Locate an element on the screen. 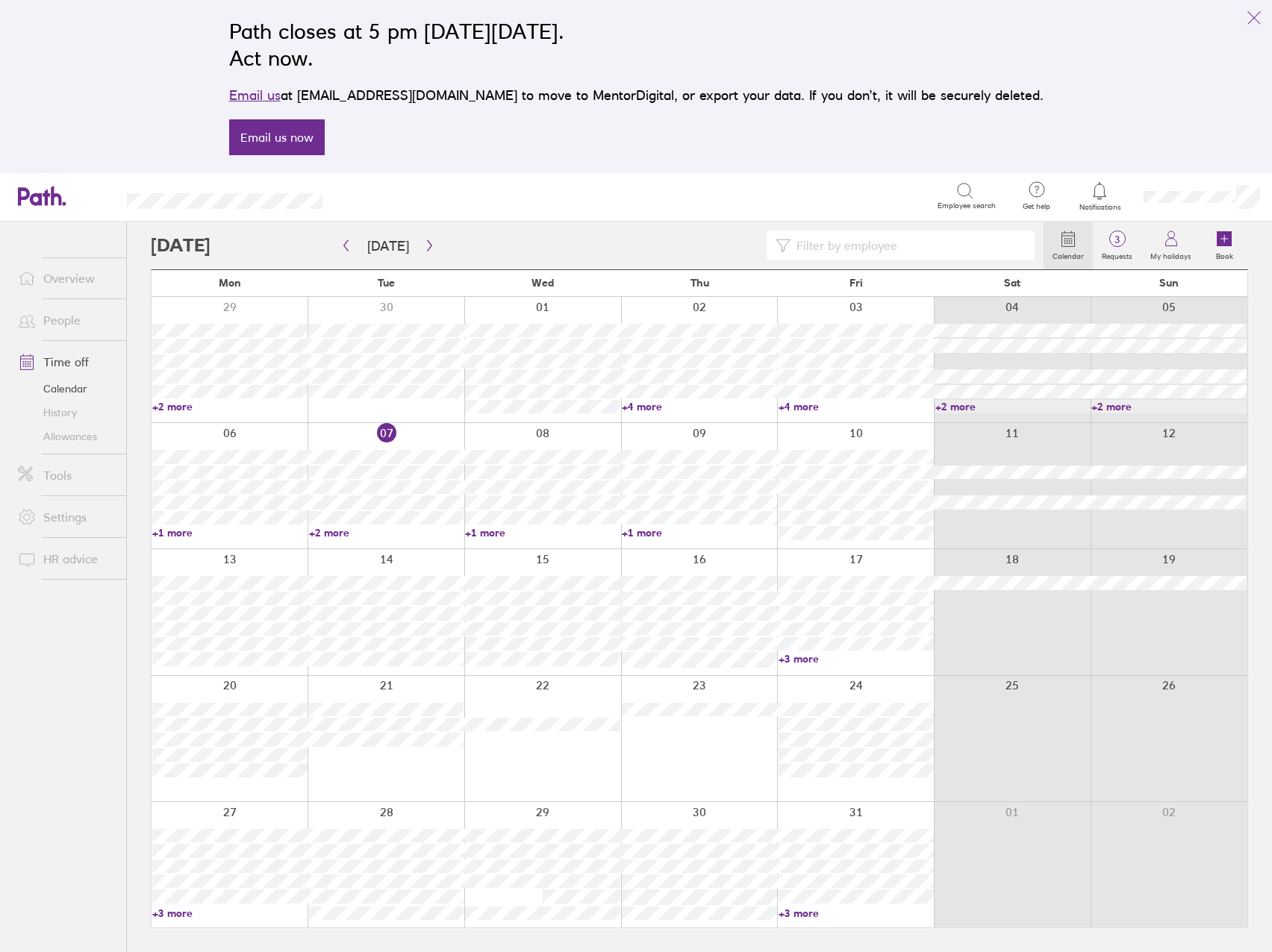 This screenshot has height=952, width=1272. a: Email us is located at coordinates (254, 95).